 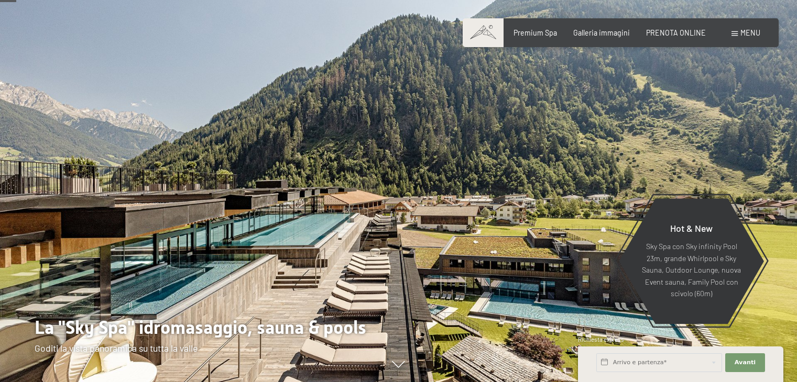 I want to click on span: Hot & New, so click(x=691, y=228).